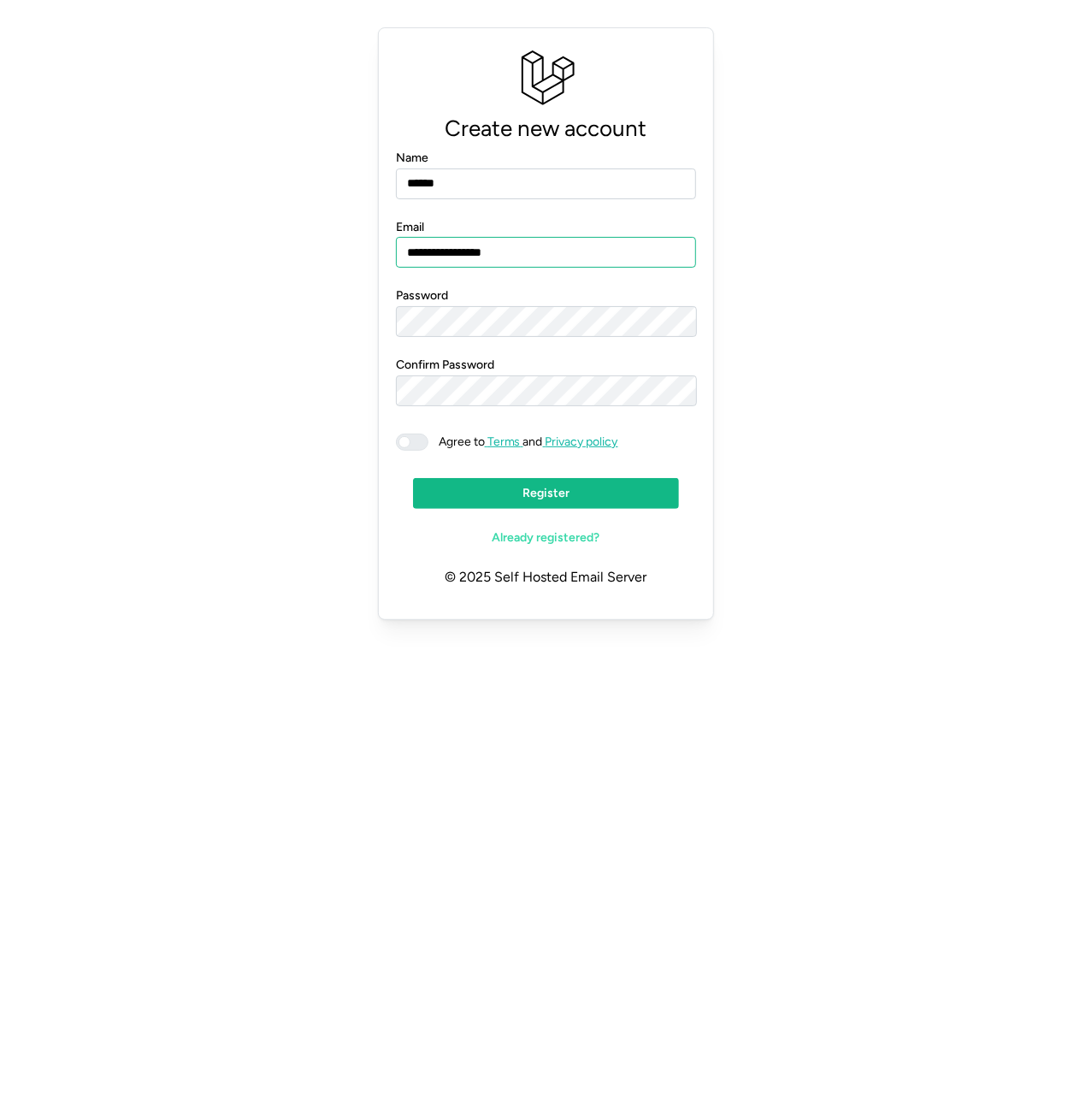 The height and width of the screenshot is (1093, 1092). I want to click on label: Name, so click(412, 158).